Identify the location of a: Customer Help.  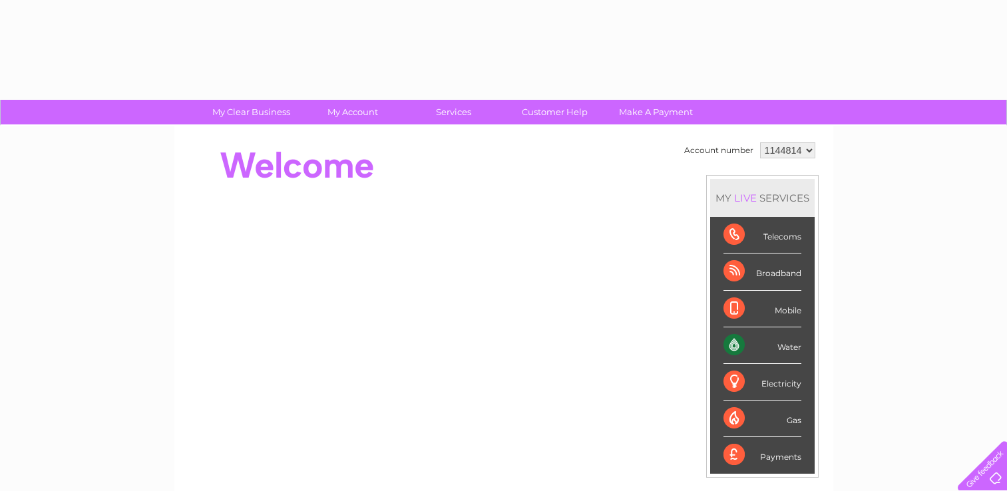
(555, 112).